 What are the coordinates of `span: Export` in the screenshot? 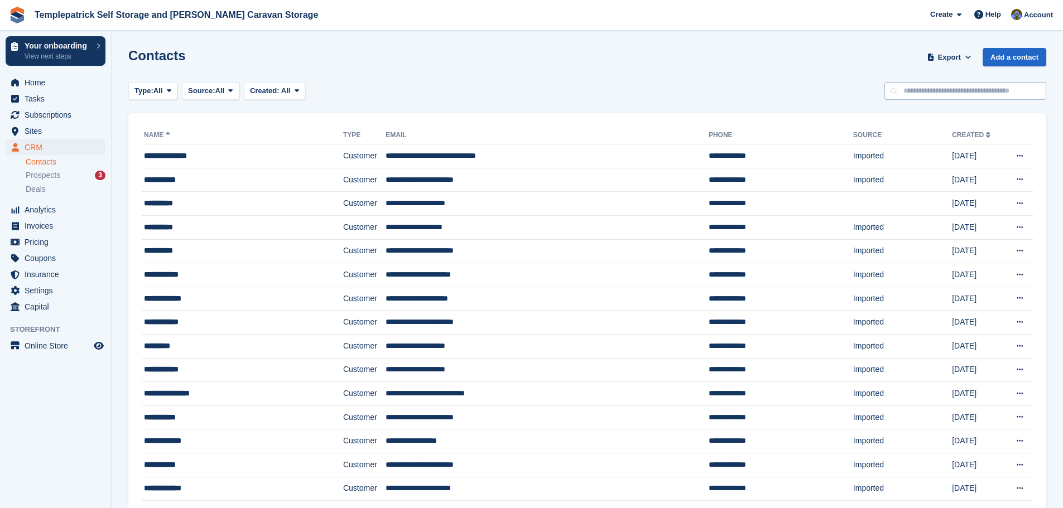 It's located at (949, 57).